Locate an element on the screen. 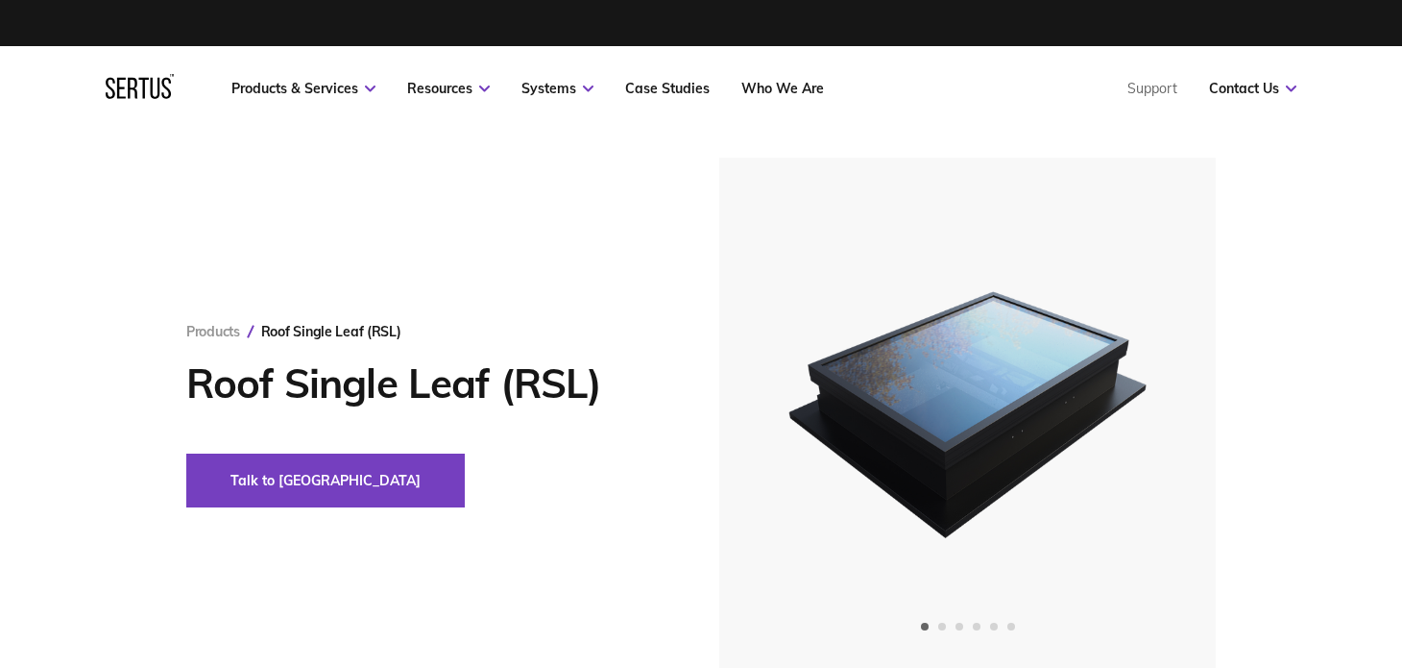  span: Go to slide 4 is located at coordinates (977, 626).